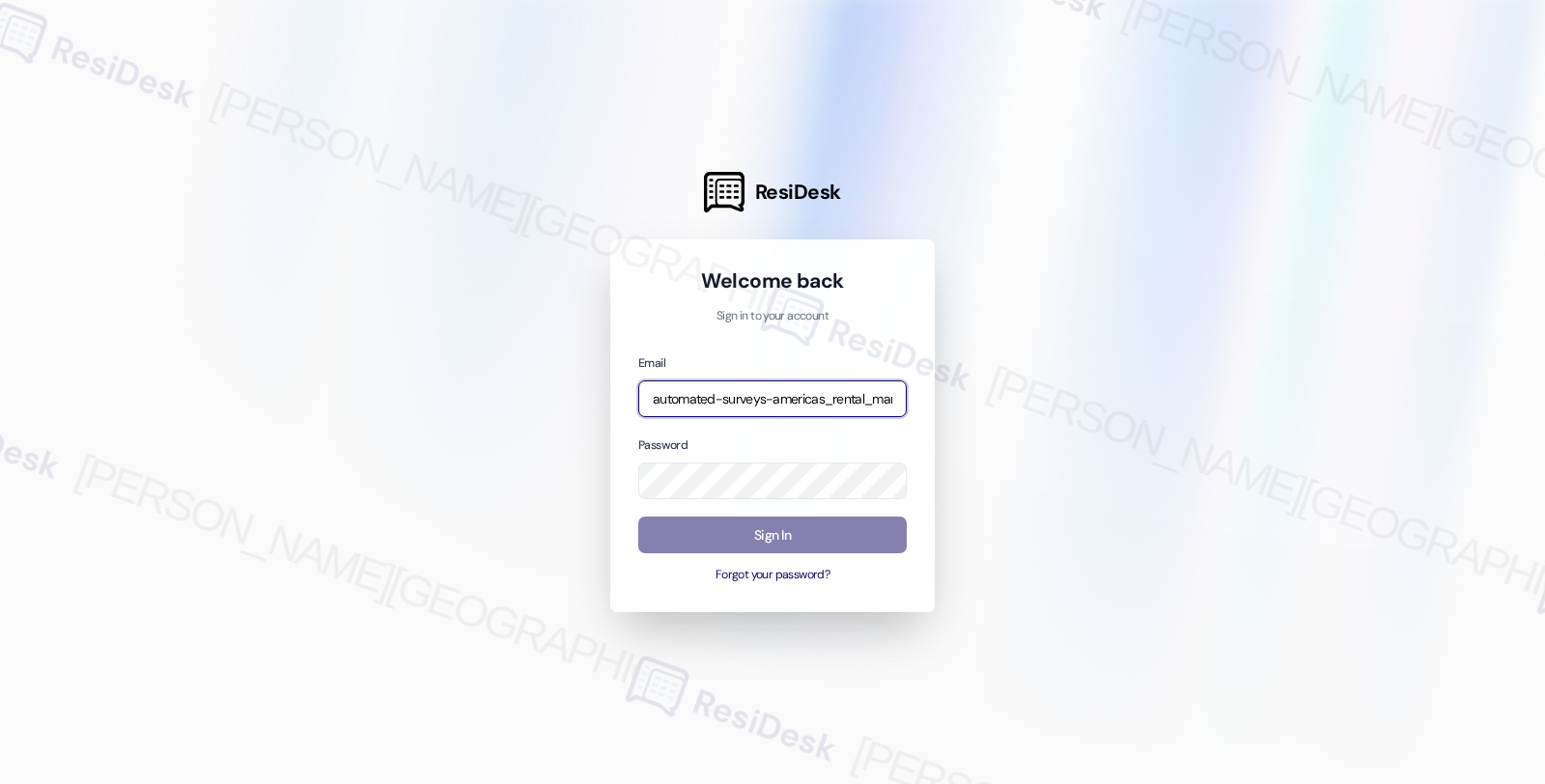  What do you see at coordinates (772, 398) in the screenshot?
I see `input: name@example.com` at bounding box center [772, 398].